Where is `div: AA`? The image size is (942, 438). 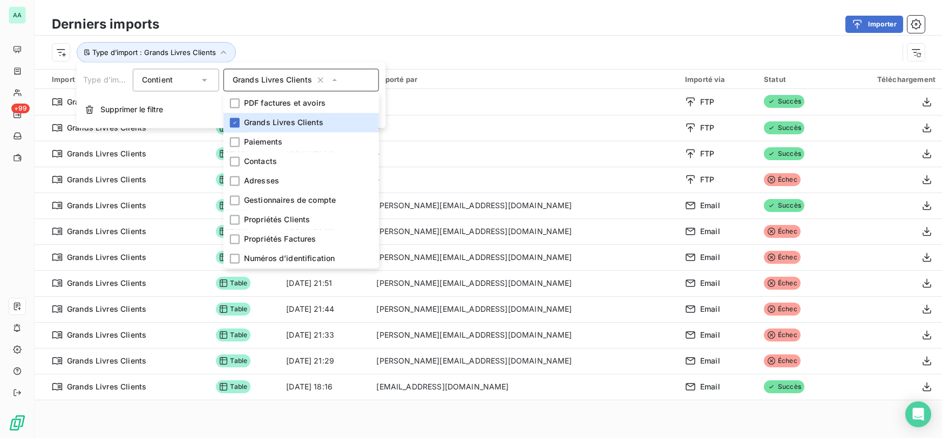 div: AA is located at coordinates (17, 15).